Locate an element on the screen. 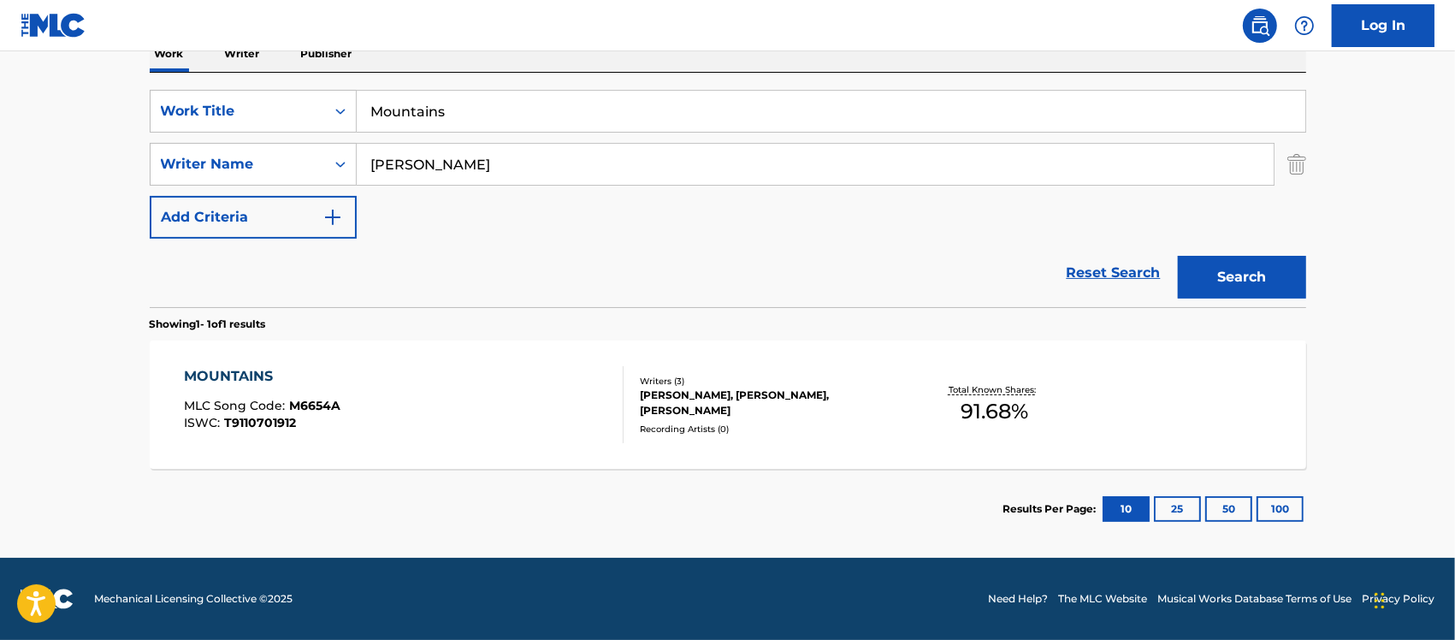 The image size is (1455, 640). button: Add Criteria is located at coordinates (253, 217).